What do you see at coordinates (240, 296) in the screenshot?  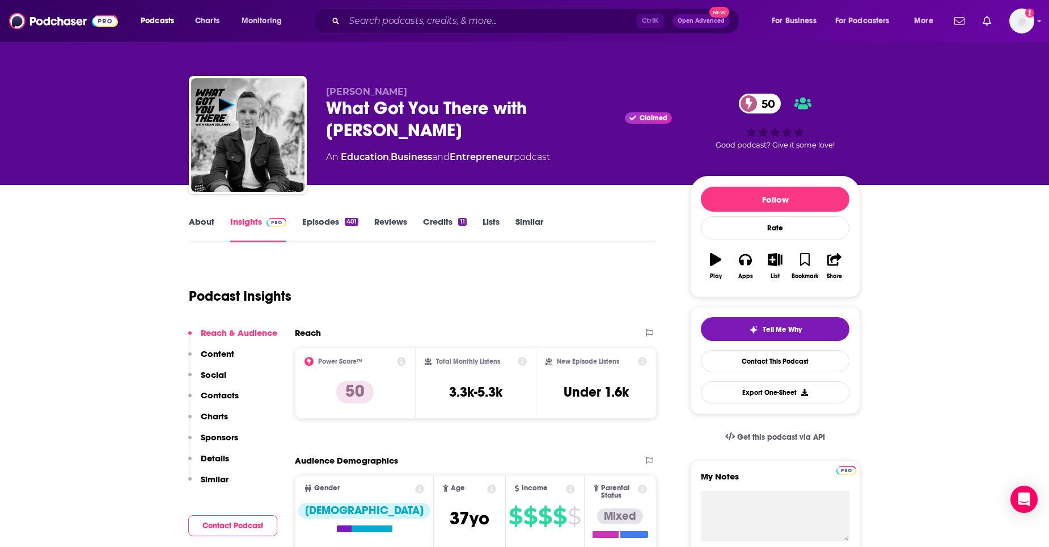 I see `h1: Podcast Insights` at bounding box center [240, 296].